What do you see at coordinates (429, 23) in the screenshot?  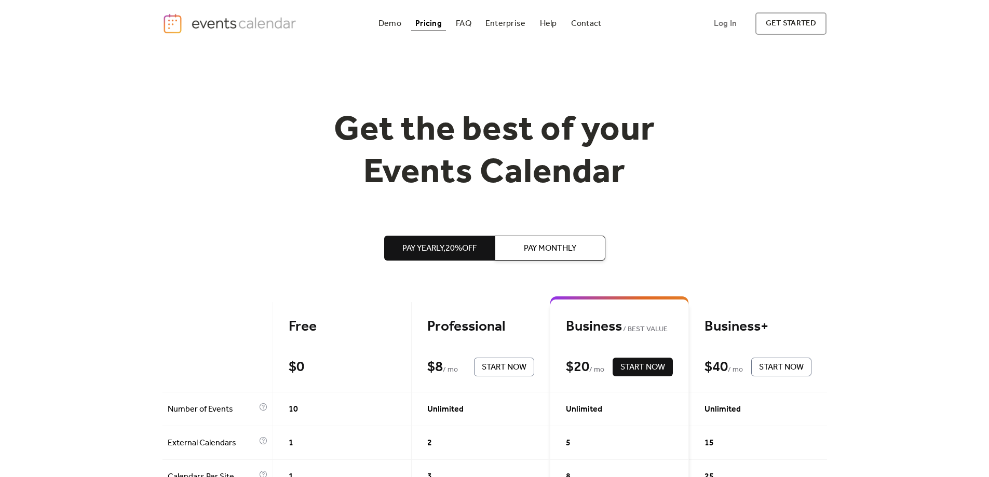 I see `div: Pricing` at bounding box center [429, 23].